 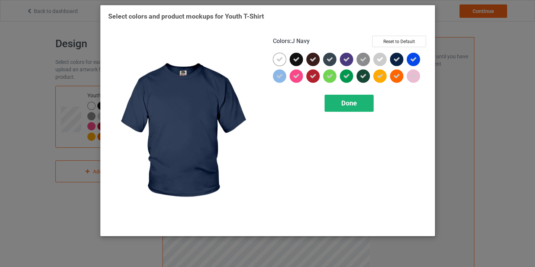 I want to click on img: heather_texture.png, so click(x=363, y=59).